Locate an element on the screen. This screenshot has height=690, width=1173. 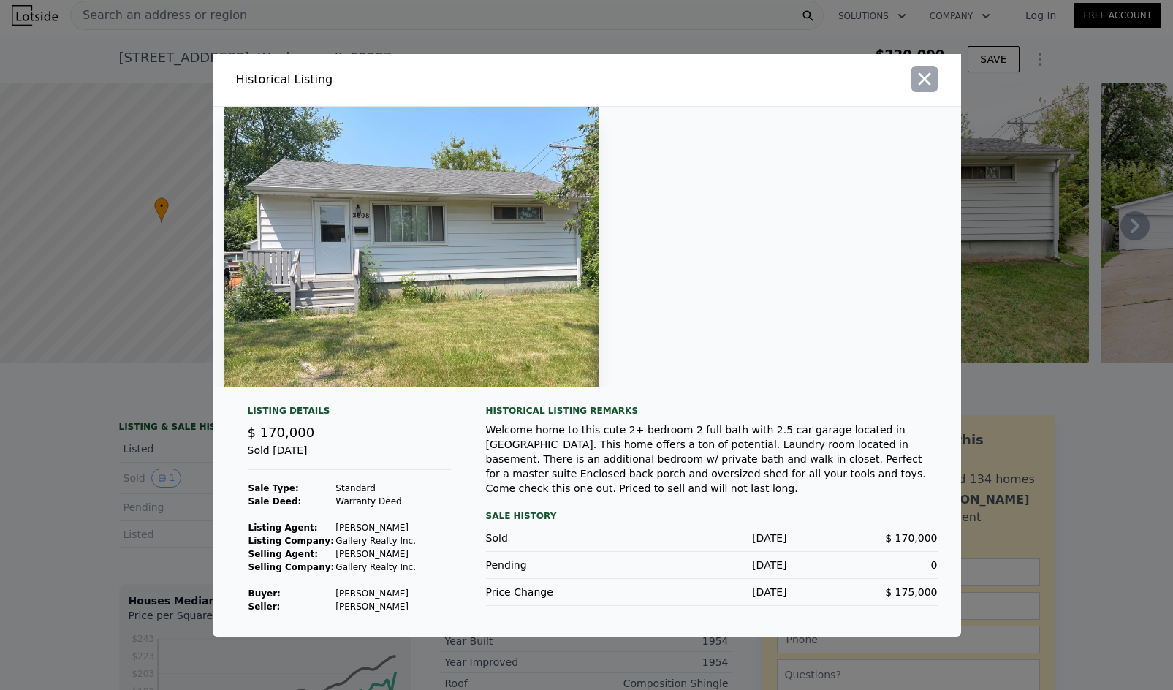
div: Historical Listing remarks is located at coordinates (712, 411).